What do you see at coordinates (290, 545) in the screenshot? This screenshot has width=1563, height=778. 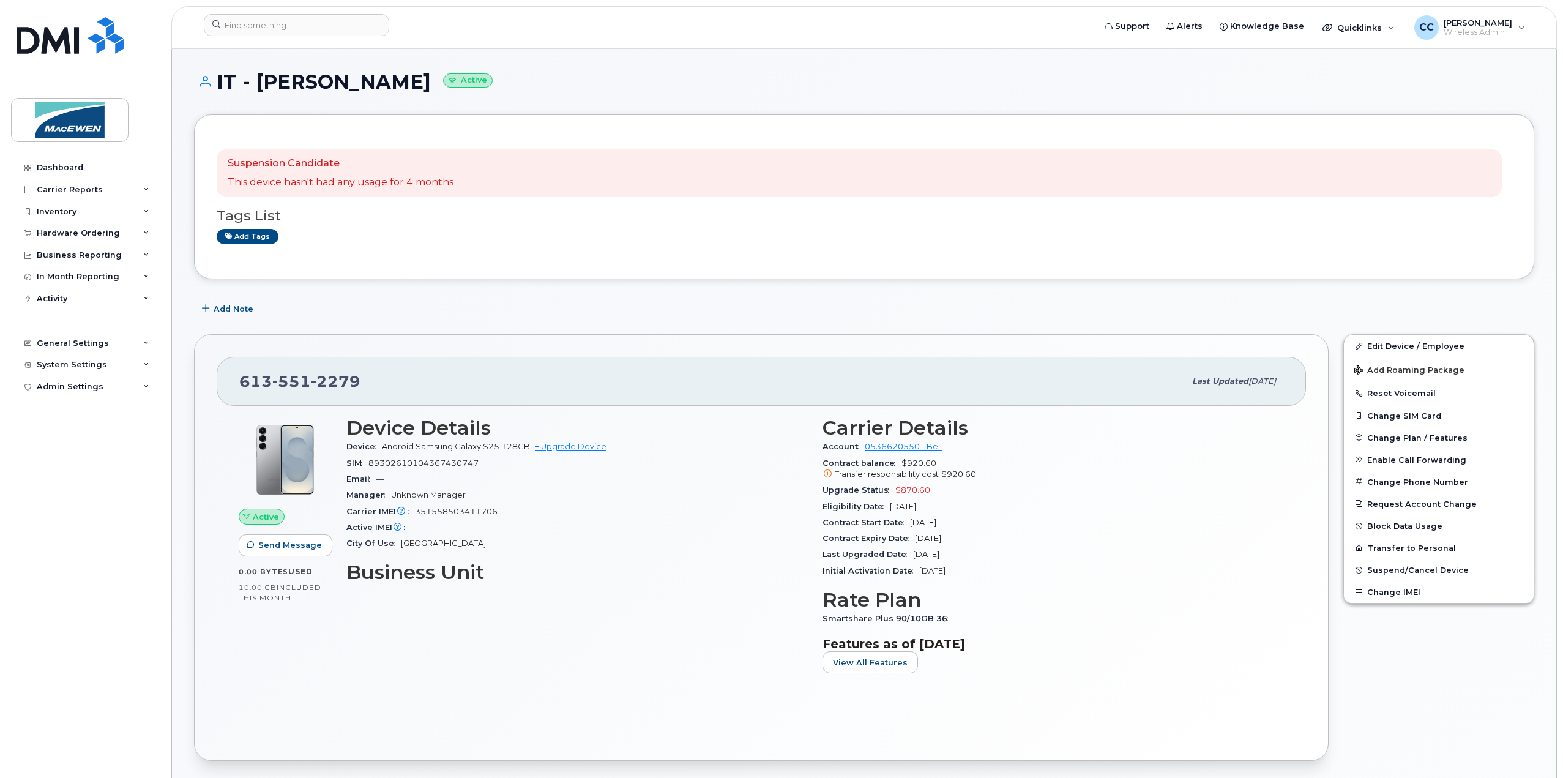 I see `span: Send Message` at bounding box center [290, 545].